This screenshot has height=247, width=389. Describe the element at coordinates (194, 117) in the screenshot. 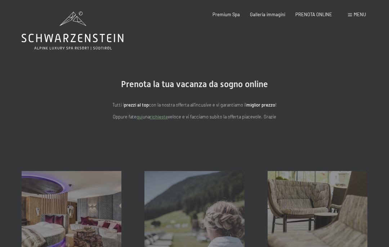

I see `p: Oppure fate una veloce e vi facciamo subito la offerta piacevole. Grazie` at that location.